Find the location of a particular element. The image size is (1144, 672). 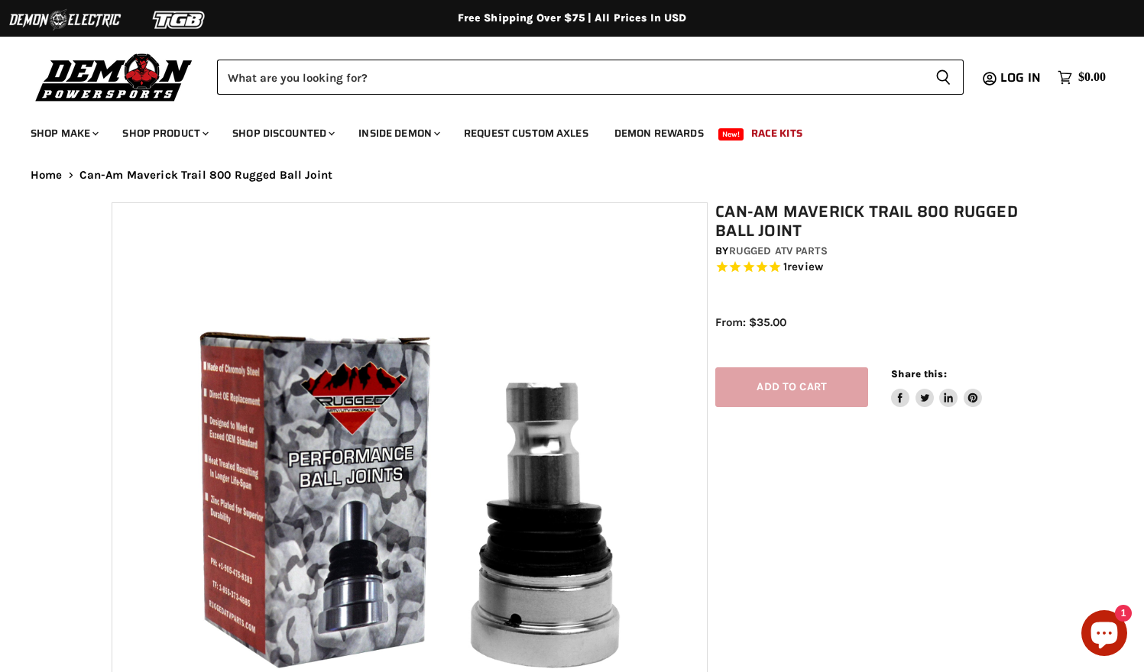

div: by is located at coordinates (877, 251).